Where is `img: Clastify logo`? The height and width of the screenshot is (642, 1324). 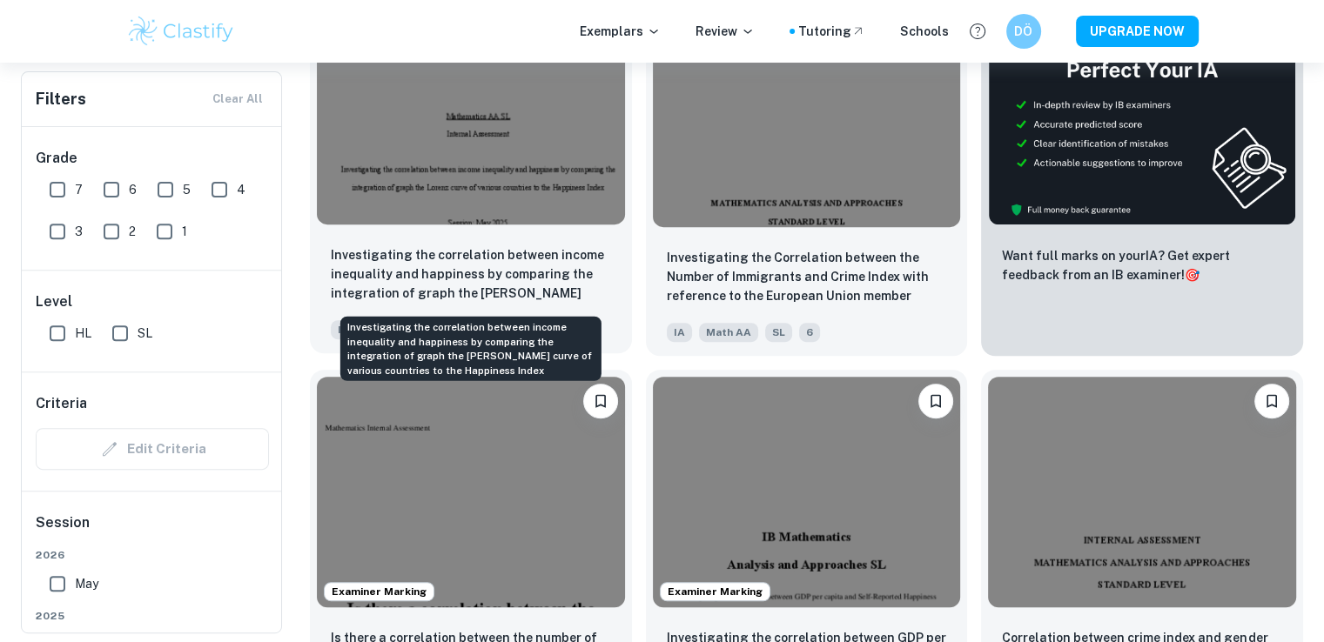
img: Clastify logo is located at coordinates (181, 31).